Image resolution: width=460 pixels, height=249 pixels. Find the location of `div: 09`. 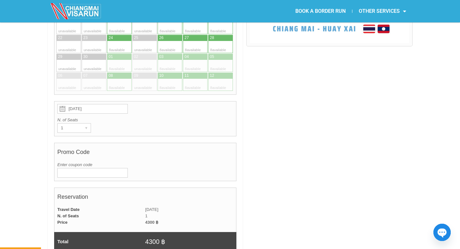

div: 09 is located at coordinates (136, 76).